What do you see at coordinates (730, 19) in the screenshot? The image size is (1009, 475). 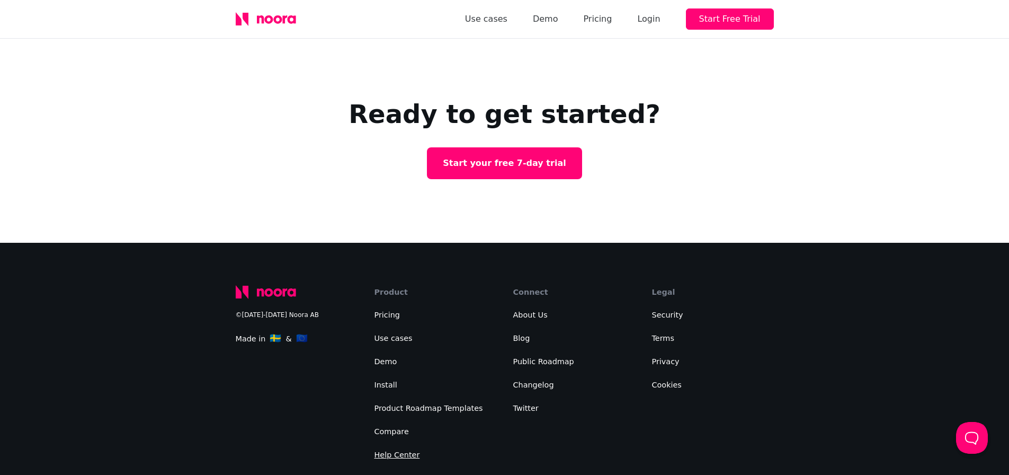 I see `button: Start Free Trial` at bounding box center [730, 19].